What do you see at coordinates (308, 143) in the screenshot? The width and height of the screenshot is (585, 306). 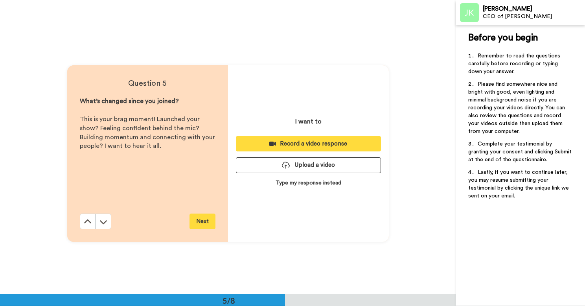 I see `button: Record a video response` at bounding box center [308, 143].